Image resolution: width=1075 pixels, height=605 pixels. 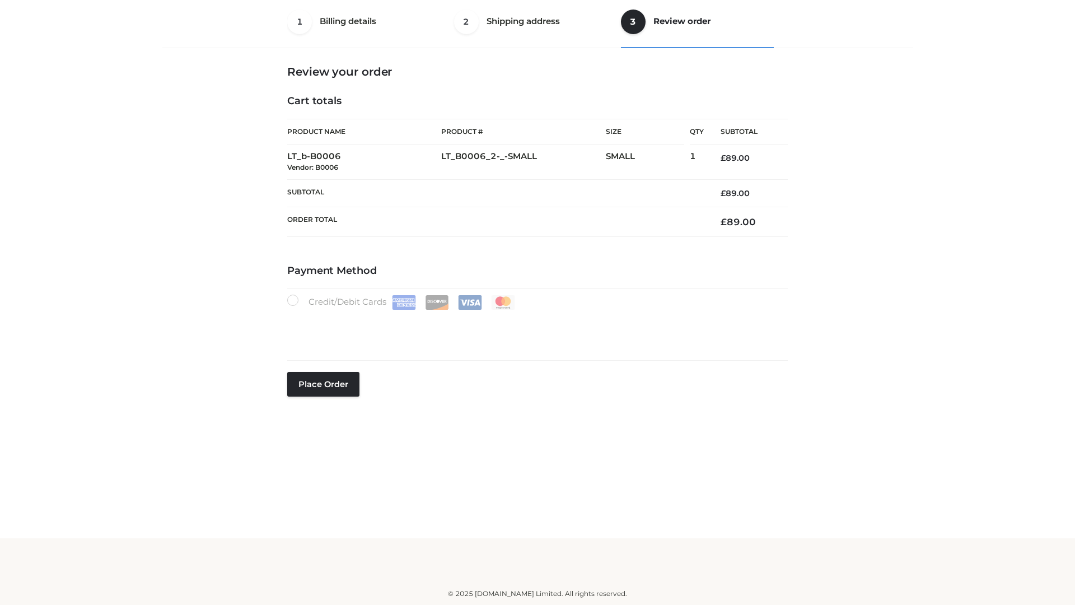 I want to click on img: Discover, so click(x=437, y=302).